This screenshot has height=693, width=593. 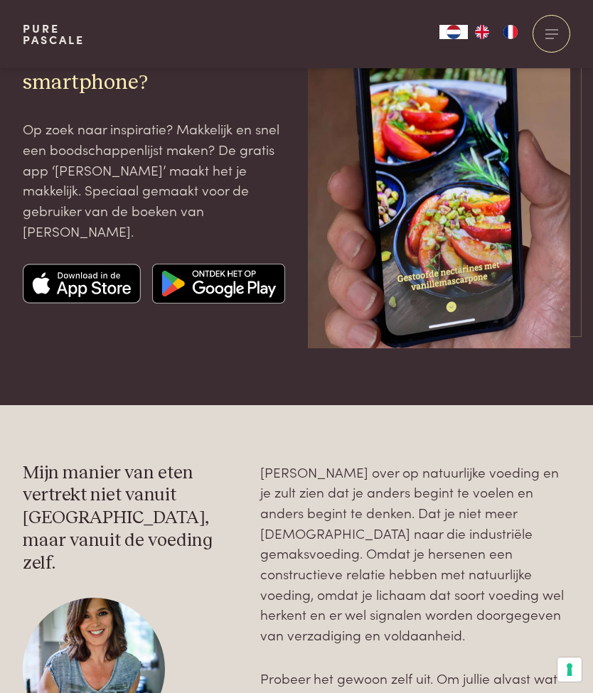 I want to click on div: Language, so click(x=454, y=32).